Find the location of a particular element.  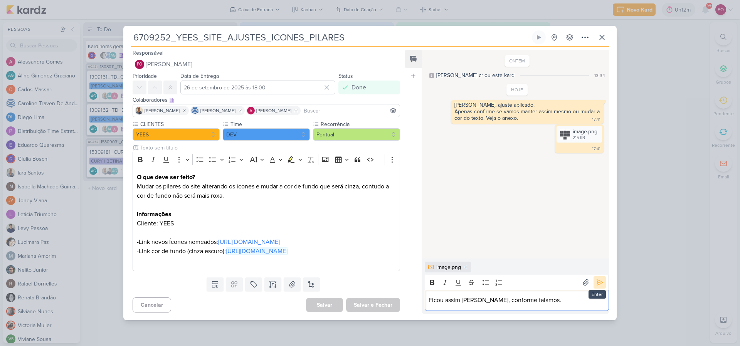

button: Done is located at coordinates (369, 88).